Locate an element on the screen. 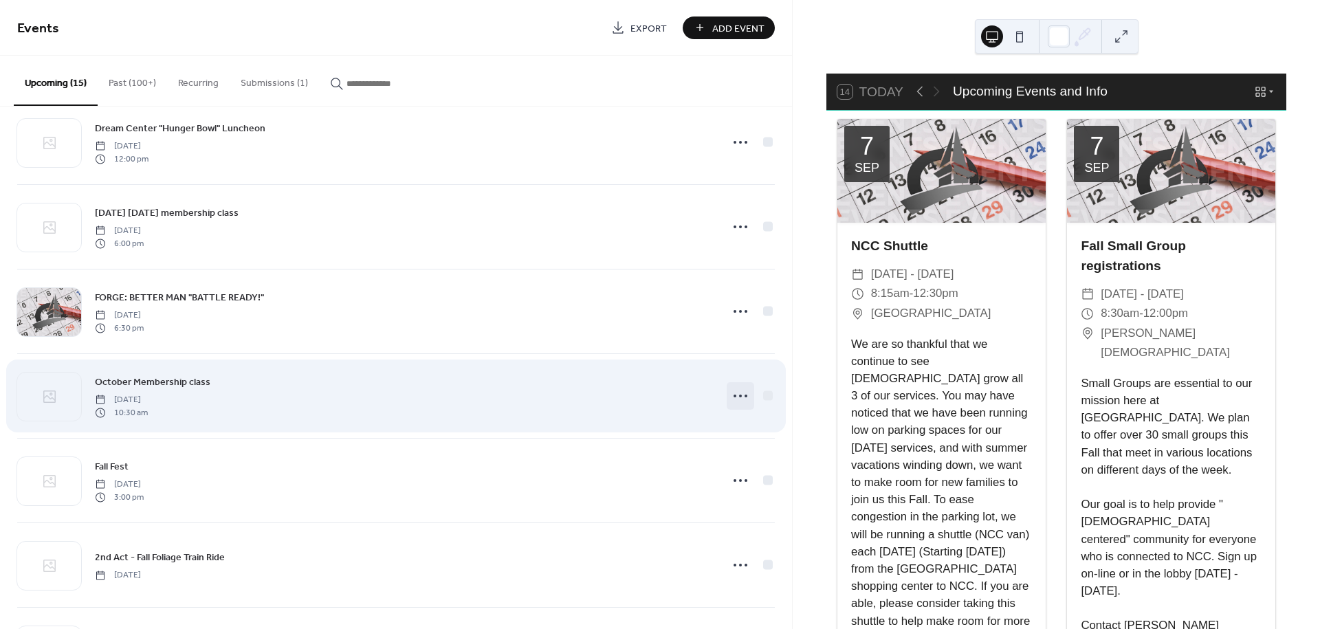 This screenshot has width=1320, height=629. span: 8:30am is located at coordinates (1120, 313).